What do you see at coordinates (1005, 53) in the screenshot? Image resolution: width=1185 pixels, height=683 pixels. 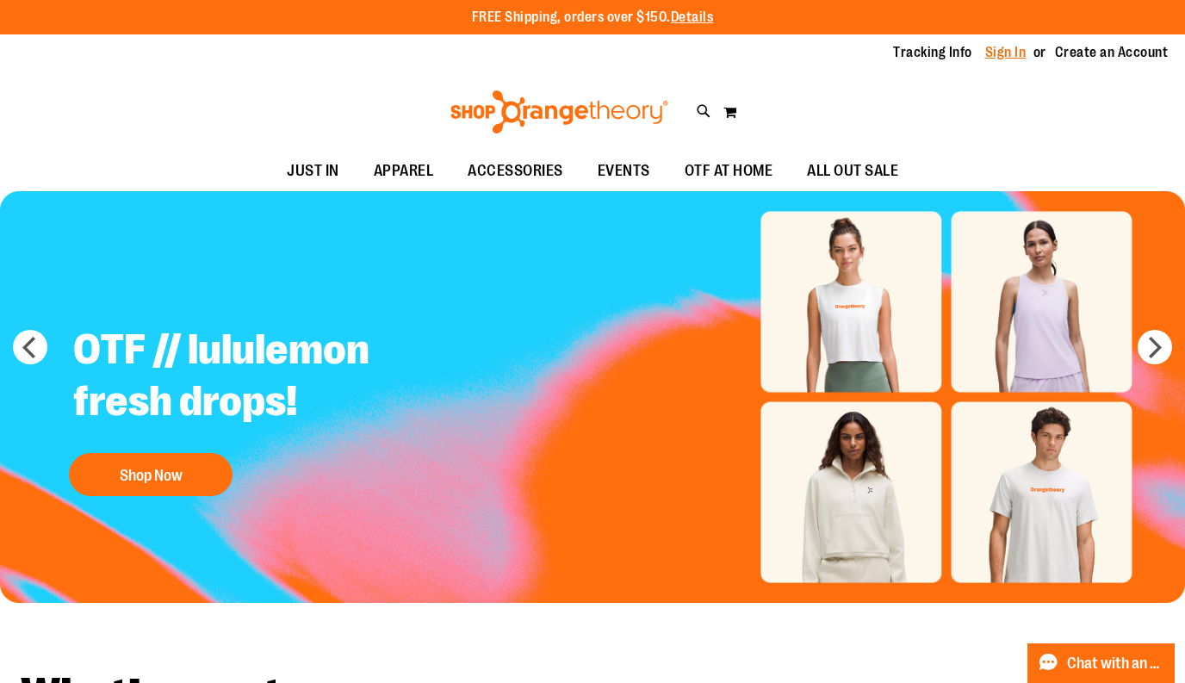 I see `a: Sign In` at bounding box center [1005, 53].